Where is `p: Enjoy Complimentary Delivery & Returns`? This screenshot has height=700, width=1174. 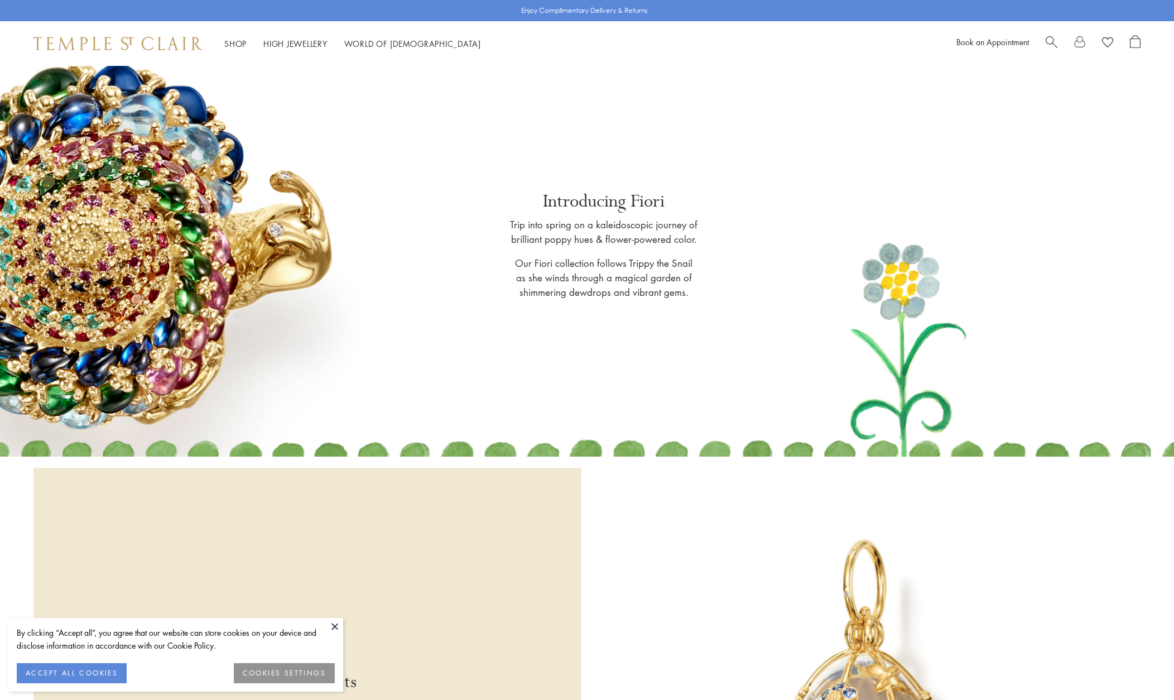
p: Enjoy Complimentary Delivery & Returns is located at coordinates (584, 11).